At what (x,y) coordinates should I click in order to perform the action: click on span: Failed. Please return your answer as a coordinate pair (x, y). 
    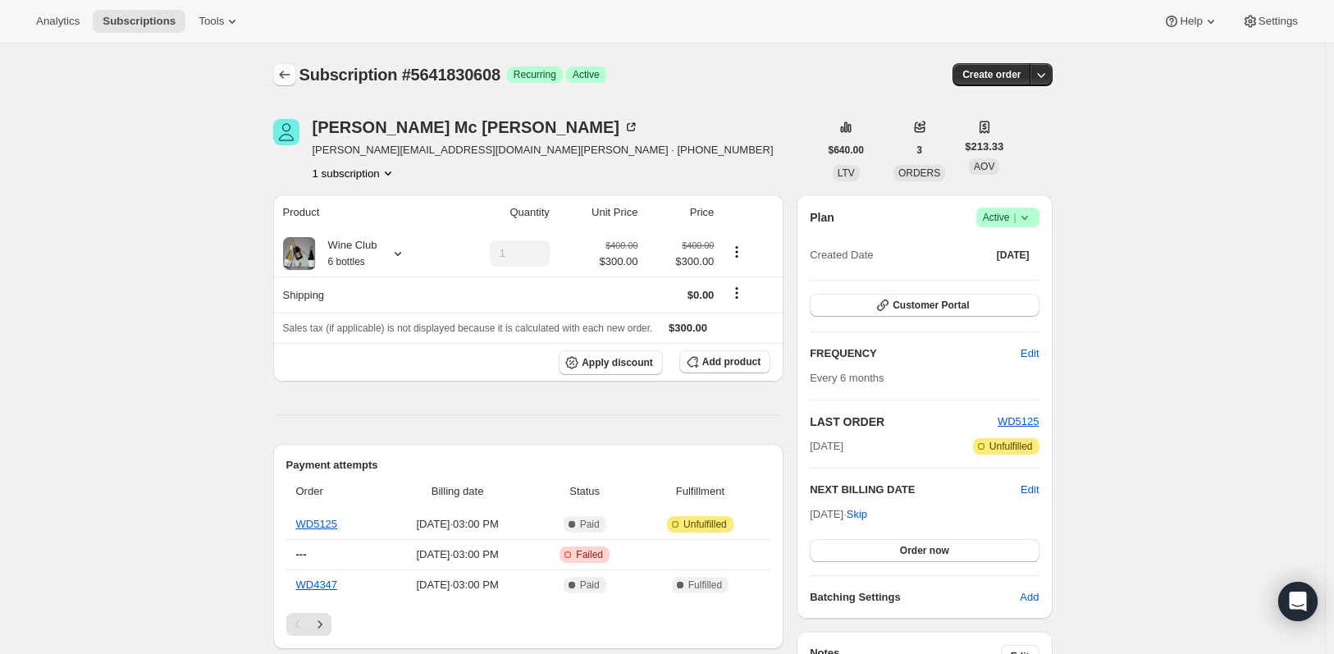
    Looking at the image, I should click on (589, 555).